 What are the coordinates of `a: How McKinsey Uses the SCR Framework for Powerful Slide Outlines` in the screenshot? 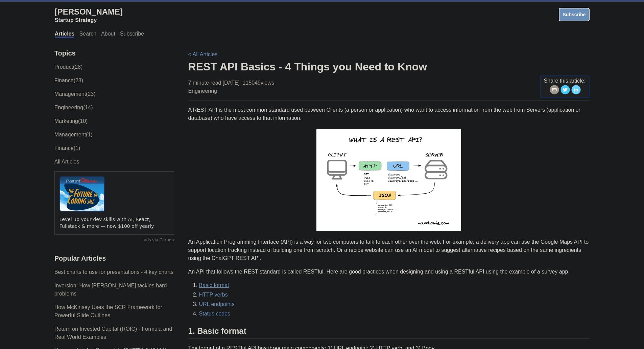 It's located at (108, 311).